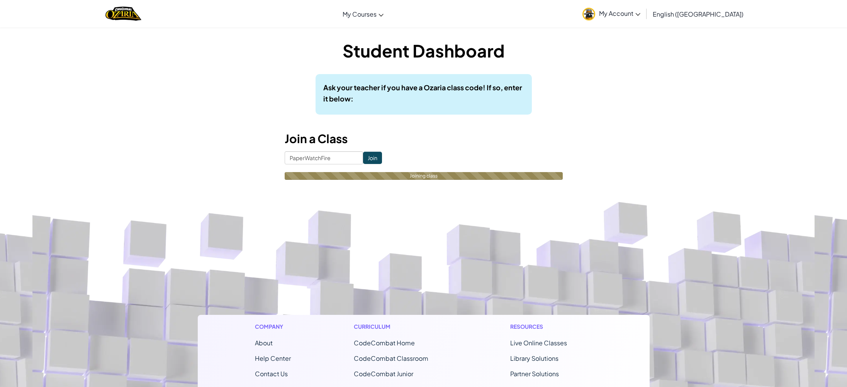  What do you see at coordinates (423, 176) in the screenshot?
I see `div: Joining class` at bounding box center [423, 176].